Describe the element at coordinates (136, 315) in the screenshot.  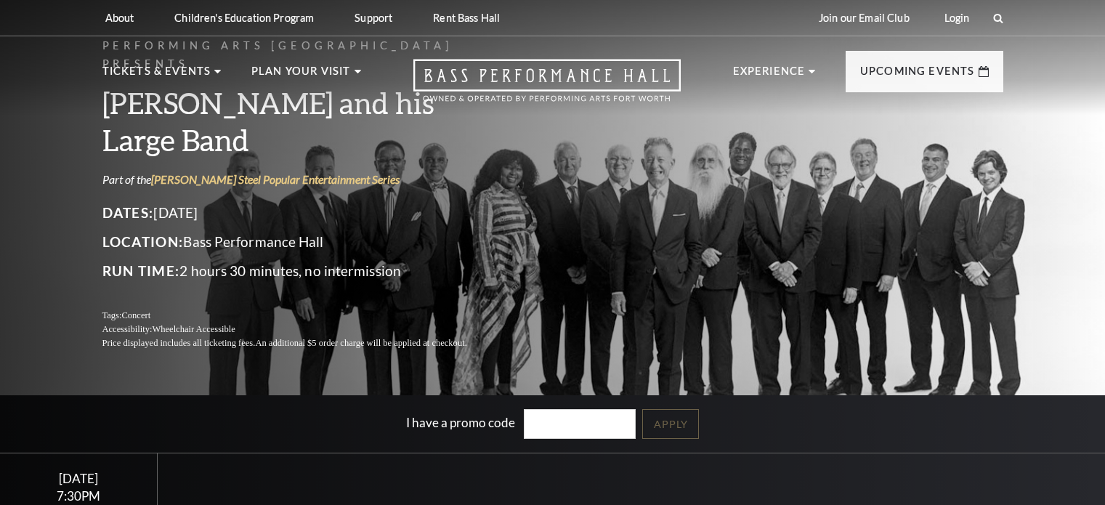
I see `span: Concert` at that location.